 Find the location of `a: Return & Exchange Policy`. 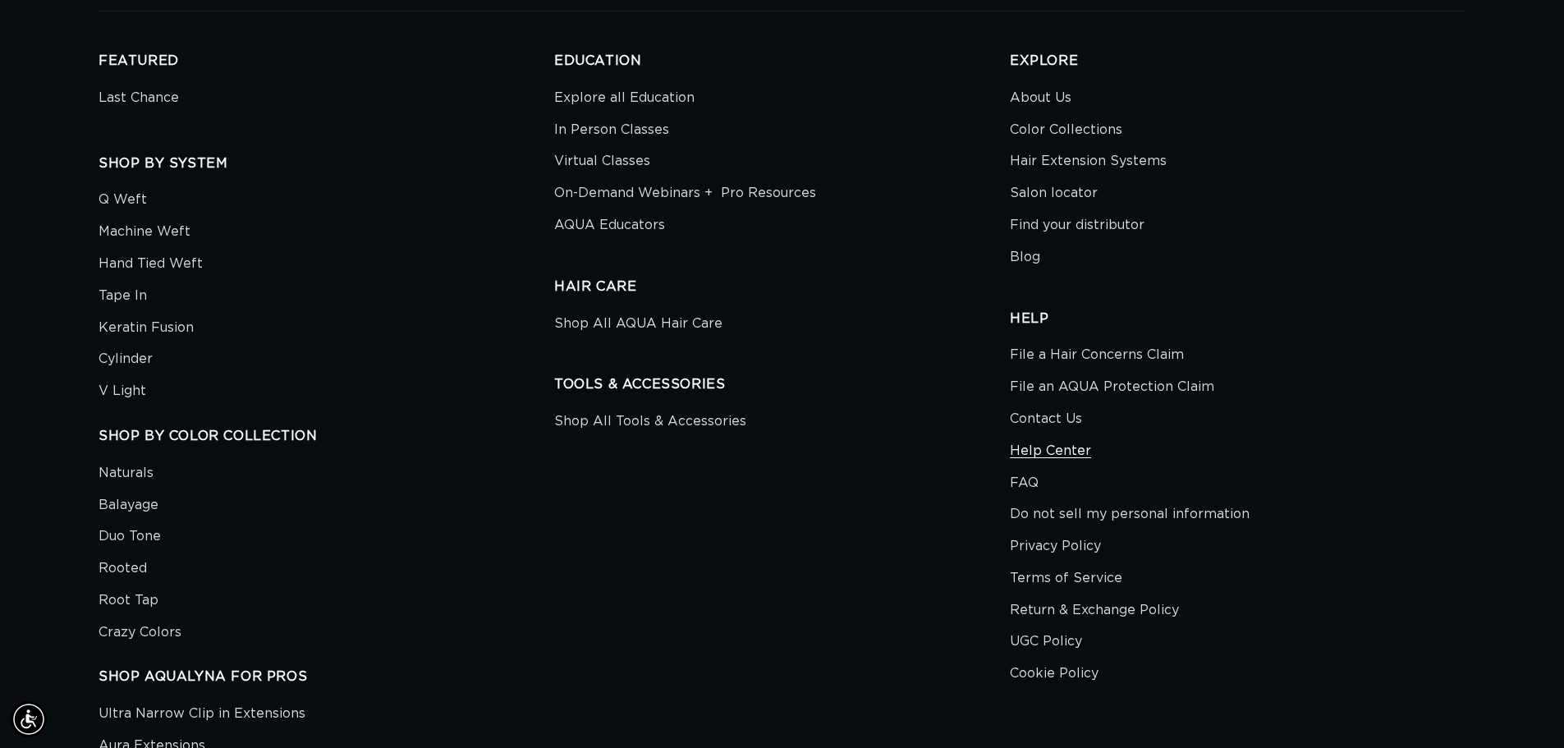

a: Return & Exchange Policy is located at coordinates (1094, 610).